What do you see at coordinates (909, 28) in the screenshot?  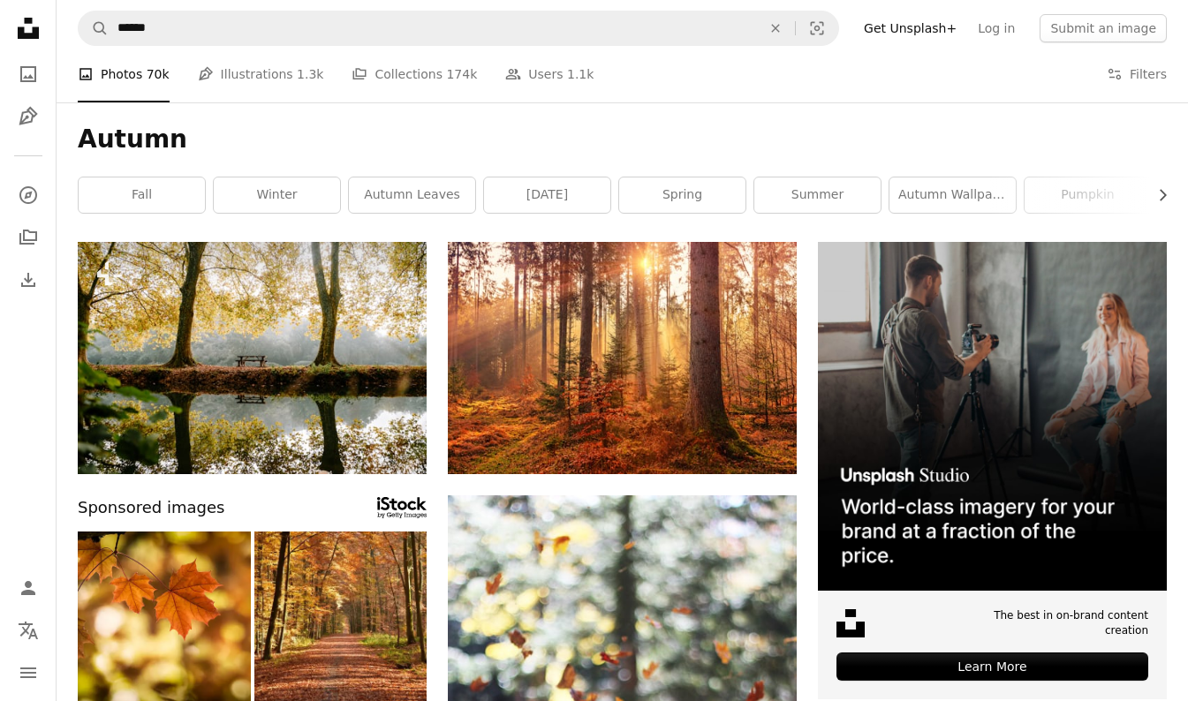 I see `a: Get Unsplash+` at bounding box center [909, 28].